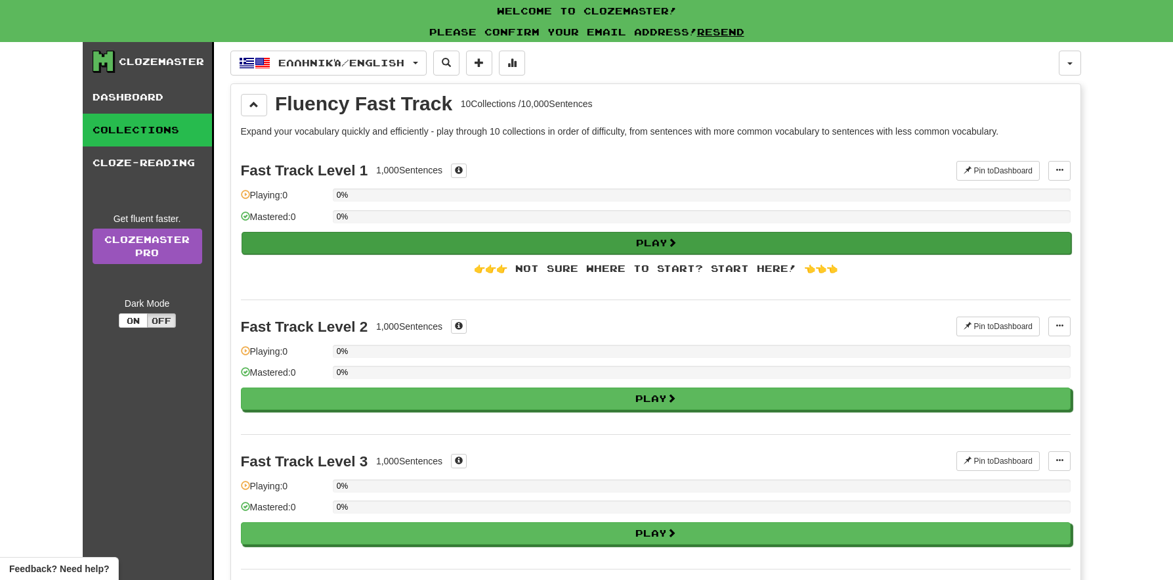 This screenshot has height=580, width=1173. Describe the element at coordinates (479, 63) in the screenshot. I see `button: Add sentence to collection` at that location.